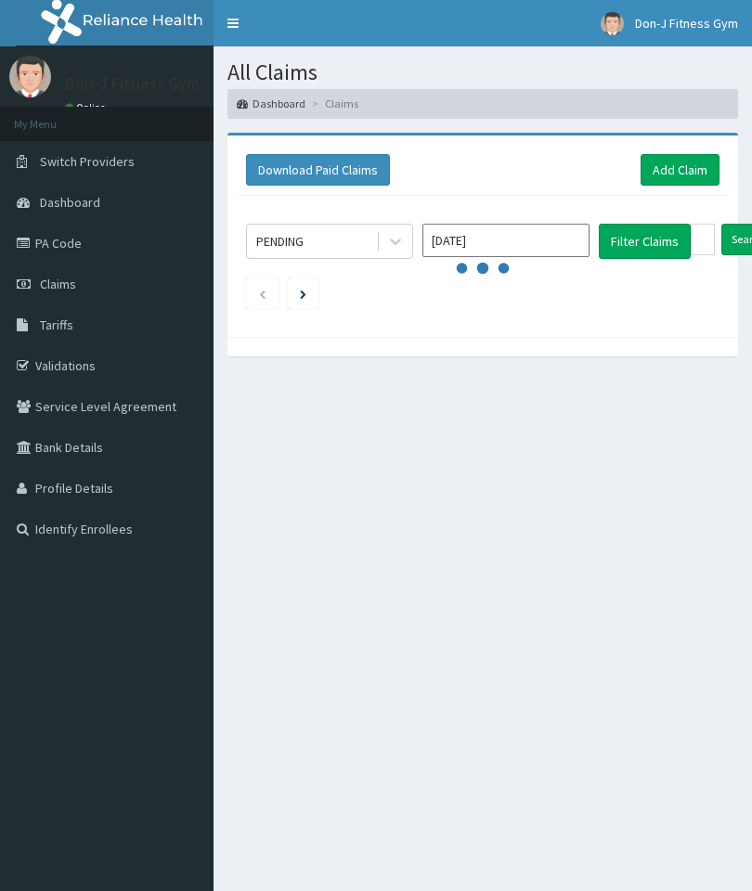 This screenshot has width=752, height=891. What do you see at coordinates (644, 241) in the screenshot?
I see `button: Filter Claims` at bounding box center [644, 241].